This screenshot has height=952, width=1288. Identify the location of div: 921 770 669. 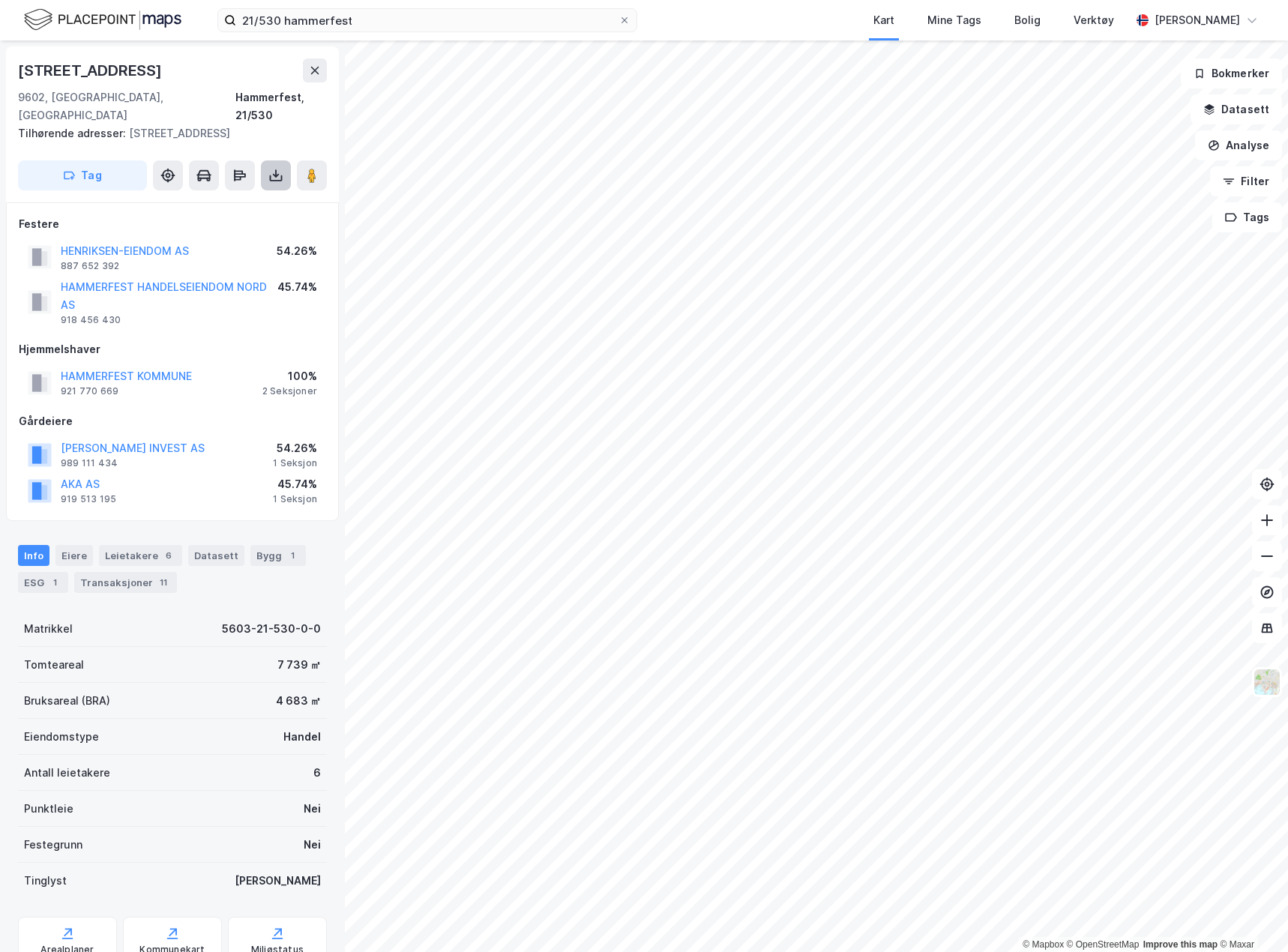
(89, 391).